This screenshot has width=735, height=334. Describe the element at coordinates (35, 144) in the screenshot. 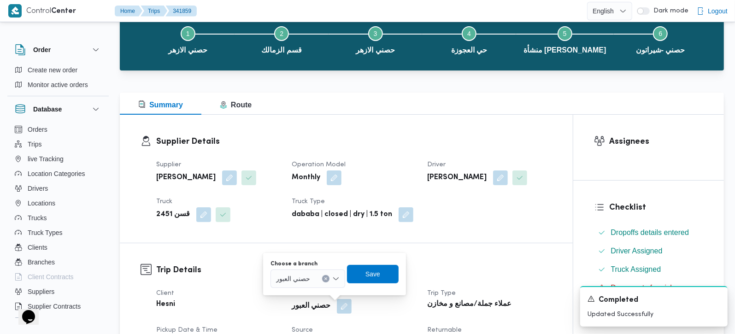

I see `span: Trips` at that location.